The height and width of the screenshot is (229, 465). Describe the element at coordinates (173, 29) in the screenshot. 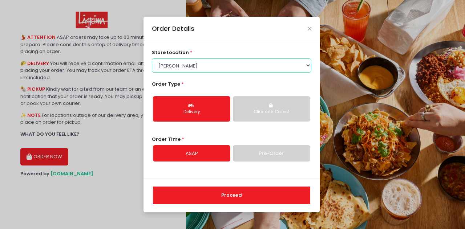

I see `div: Order Details` at that location.